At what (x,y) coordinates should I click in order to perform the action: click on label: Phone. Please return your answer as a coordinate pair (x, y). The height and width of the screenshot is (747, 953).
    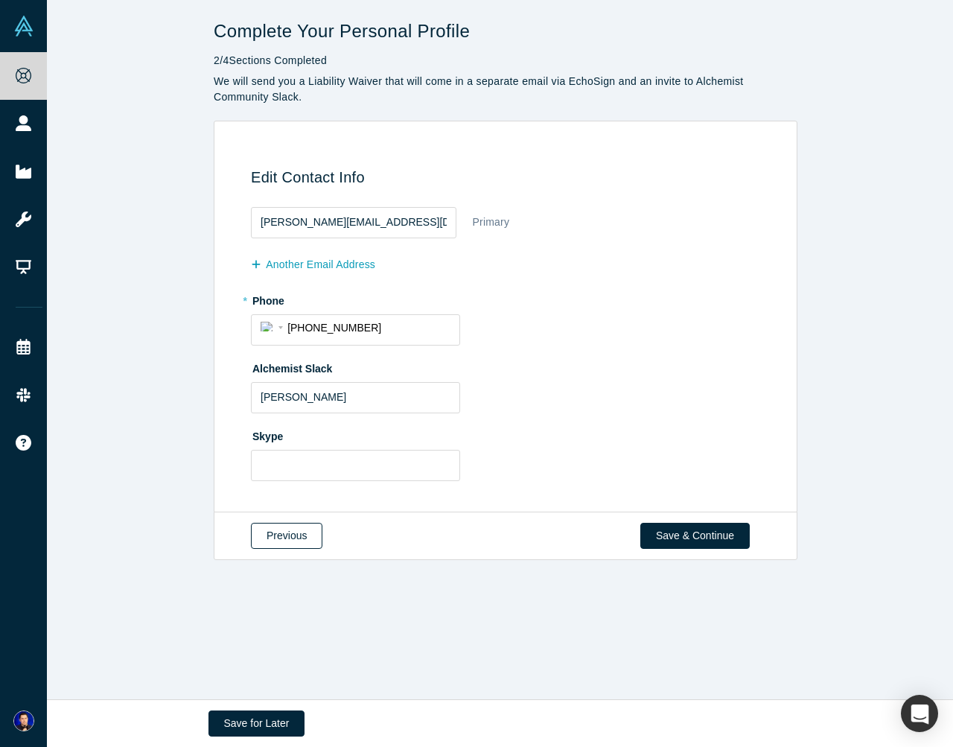
    Looking at the image, I should click on (508, 299).